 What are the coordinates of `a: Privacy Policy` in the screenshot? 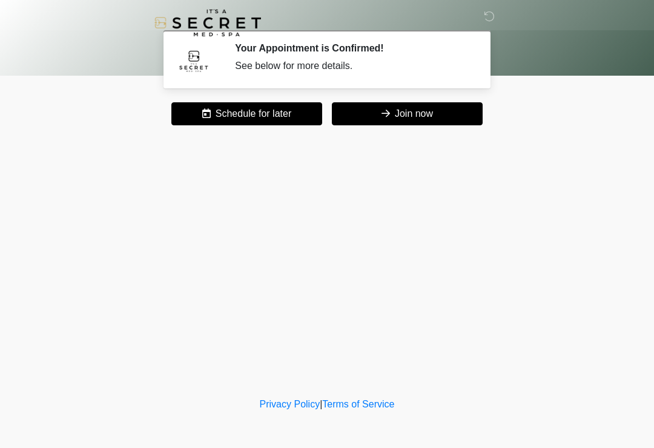 It's located at (290, 404).